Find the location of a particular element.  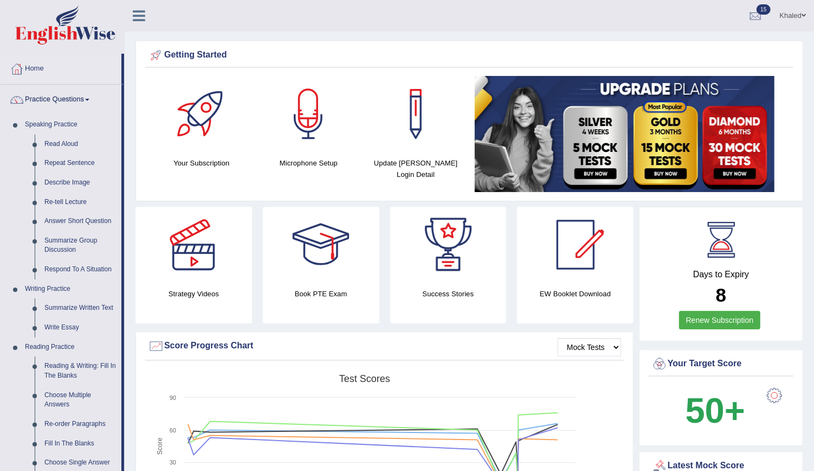

h4: Book PTE Exam is located at coordinates (321, 293).